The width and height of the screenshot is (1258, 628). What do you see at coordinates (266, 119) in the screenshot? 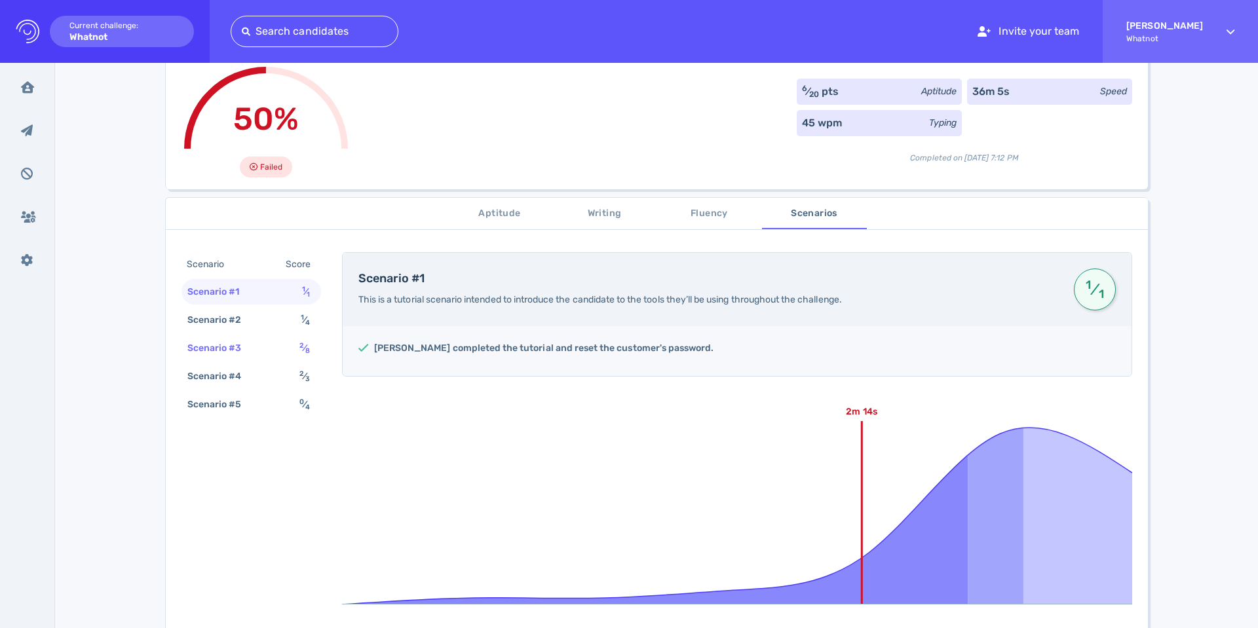
I see `span: 50%` at bounding box center [266, 119].